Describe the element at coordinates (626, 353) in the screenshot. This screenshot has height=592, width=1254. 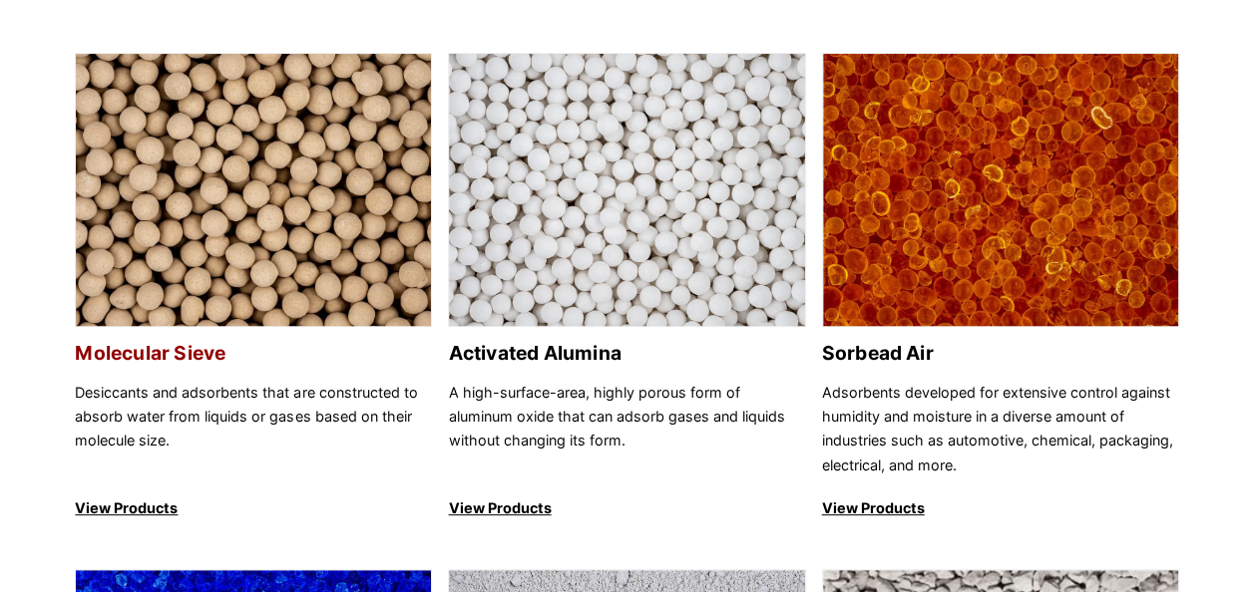
I see `h2: Activated Alumina` at that location.